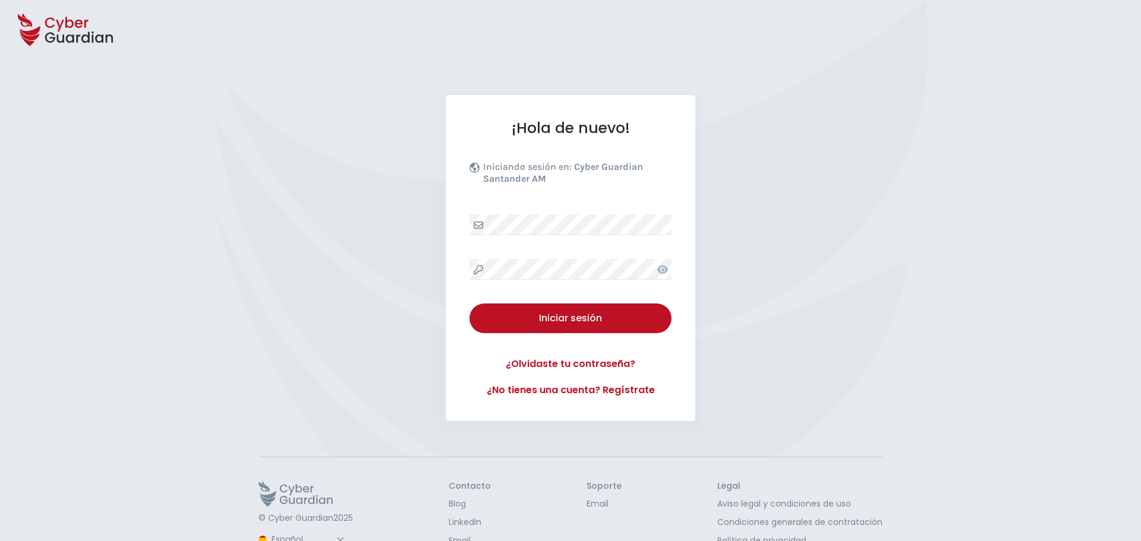 The image size is (1141, 541). What do you see at coordinates (570, 390) in the screenshot?
I see `a: ¿No tienes una cuenta? Regístrate` at bounding box center [570, 390].